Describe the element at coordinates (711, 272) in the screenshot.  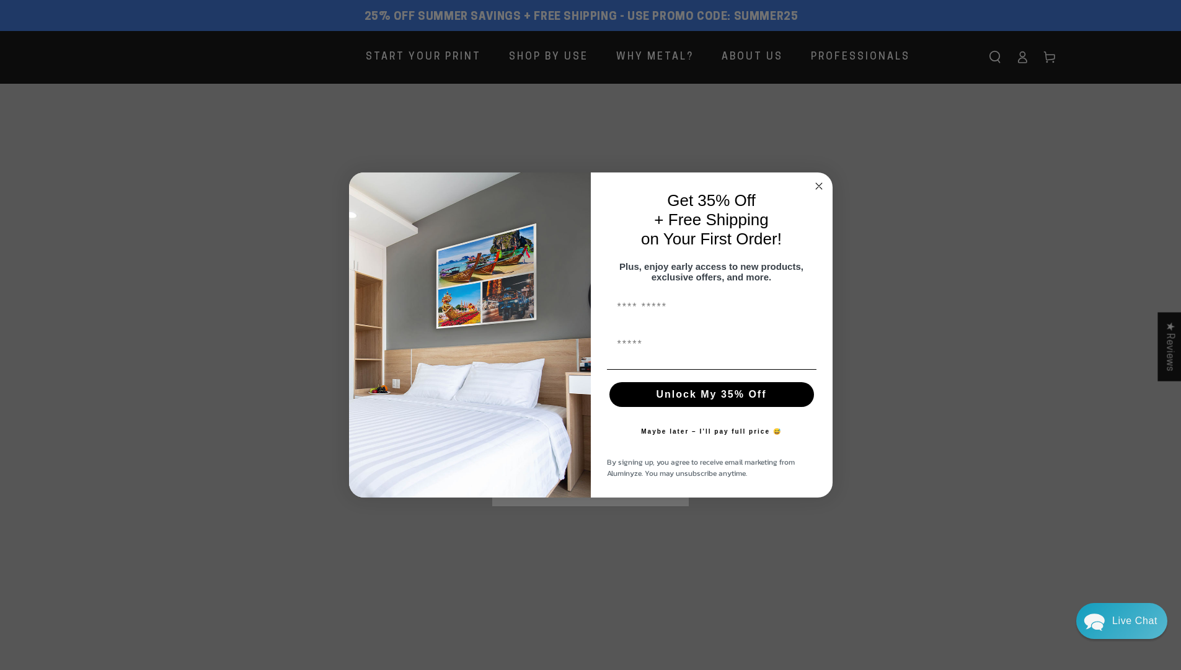
I see `span: Plus, enjoy early access to new products, exclusive offers, and more.` at that location.